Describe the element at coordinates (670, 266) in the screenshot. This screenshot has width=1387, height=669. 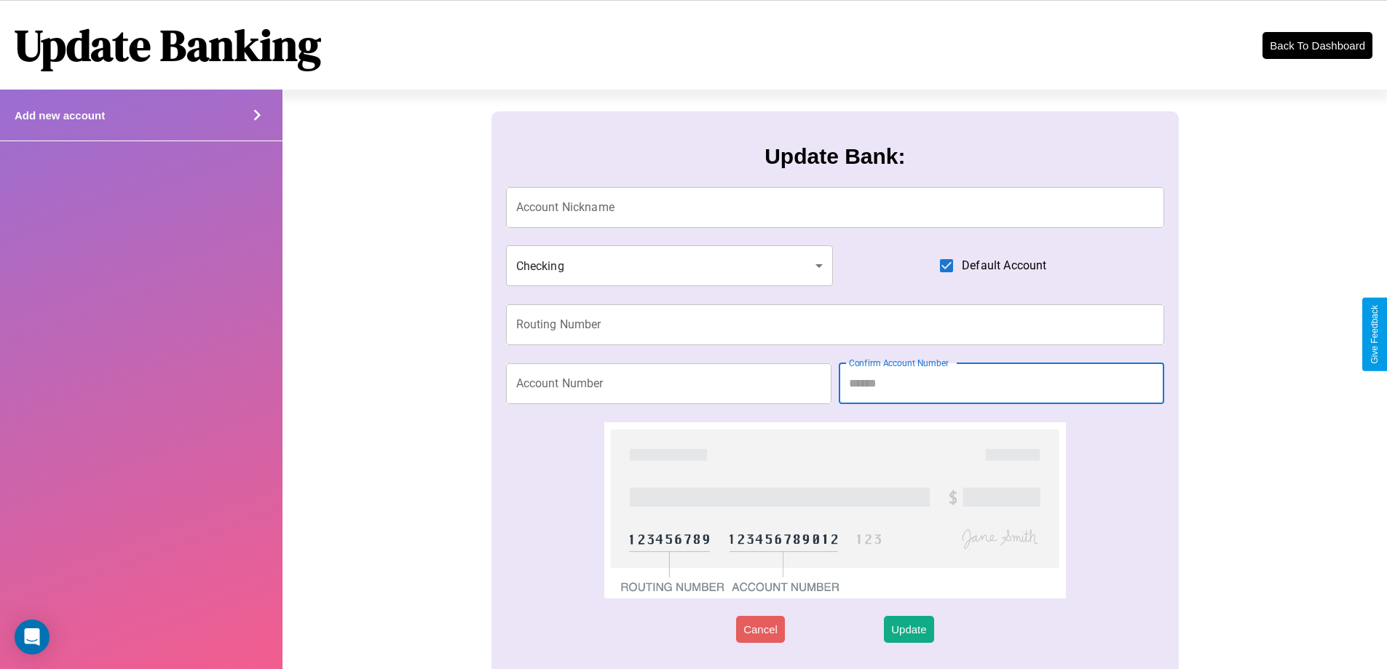
I see `div: Checking` at that location.